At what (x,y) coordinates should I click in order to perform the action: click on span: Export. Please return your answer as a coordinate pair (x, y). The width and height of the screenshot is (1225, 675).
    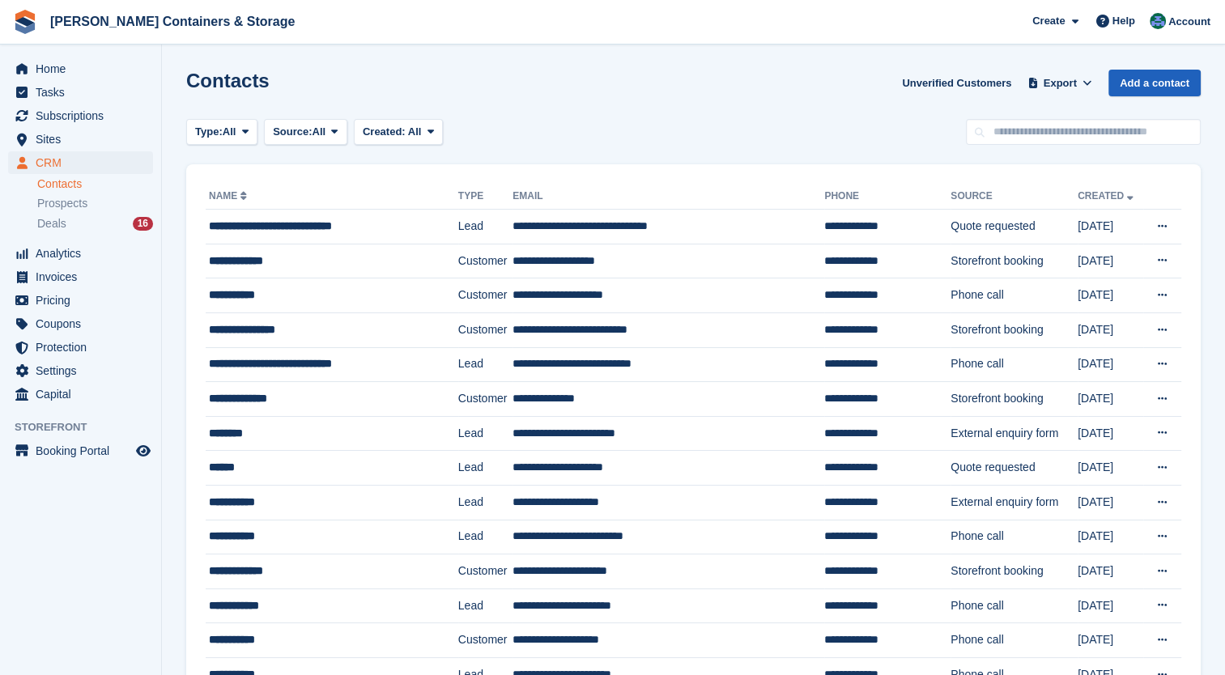
    Looking at the image, I should click on (1060, 83).